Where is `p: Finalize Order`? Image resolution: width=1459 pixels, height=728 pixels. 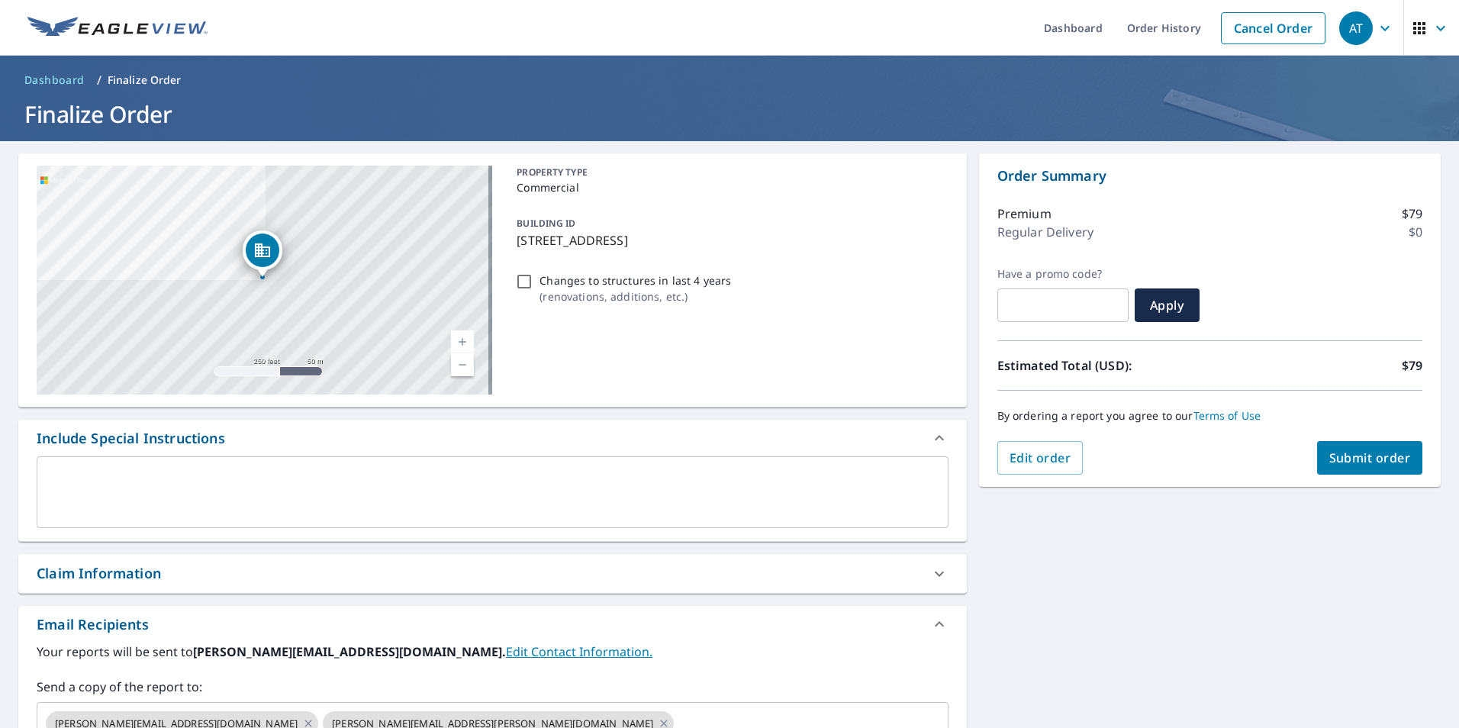
p: Finalize Order is located at coordinates (144, 80).